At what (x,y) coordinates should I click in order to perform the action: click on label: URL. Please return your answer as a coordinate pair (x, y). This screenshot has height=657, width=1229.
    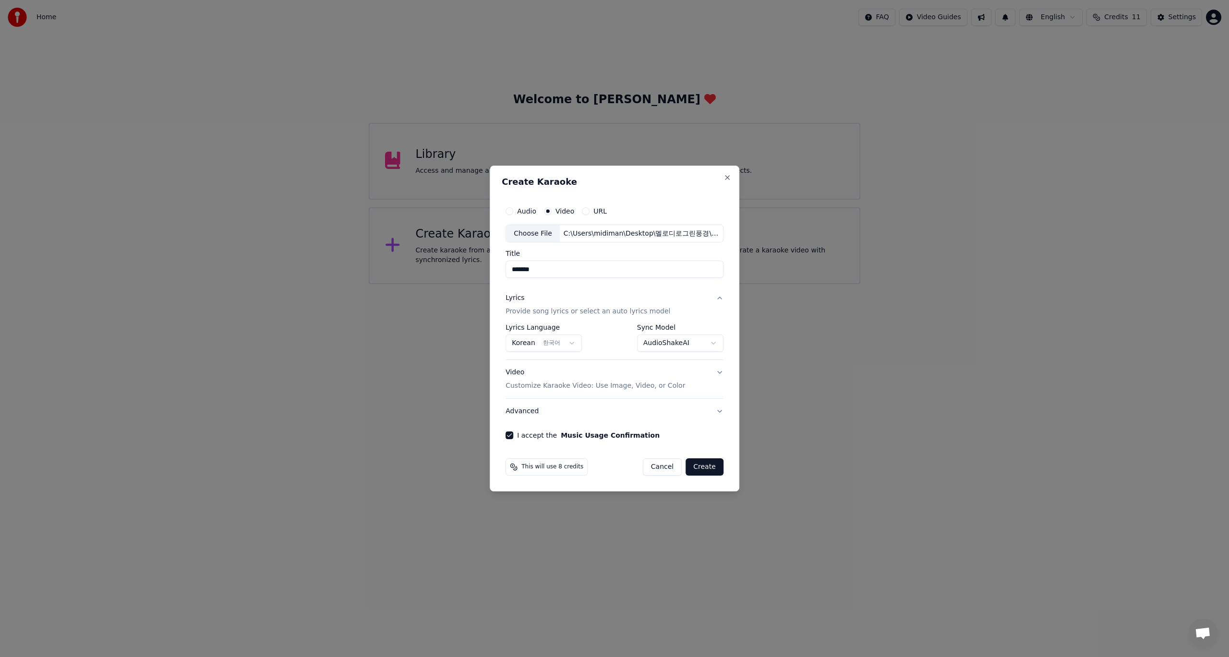
    Looking at the image, I should click on (600, 211).